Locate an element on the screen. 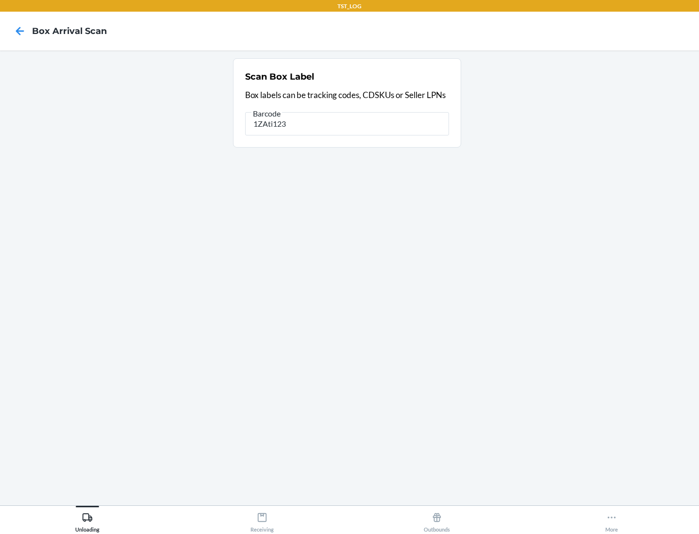 This screenshot has height=534, width=699. p: Box labels can be tracking codes, CDSKUs or Seller LPNs is located at coordinates (347, 95).